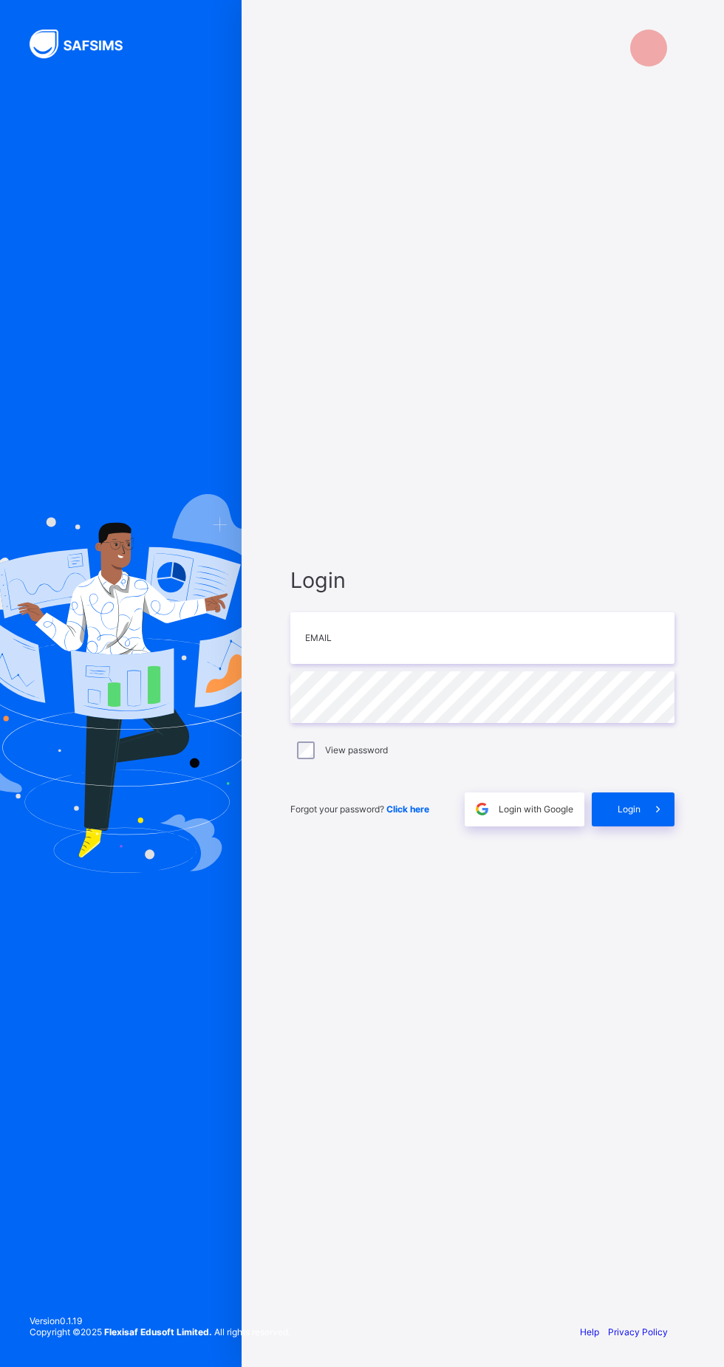  I want to click on span: Login with Google, so click(535, 809).